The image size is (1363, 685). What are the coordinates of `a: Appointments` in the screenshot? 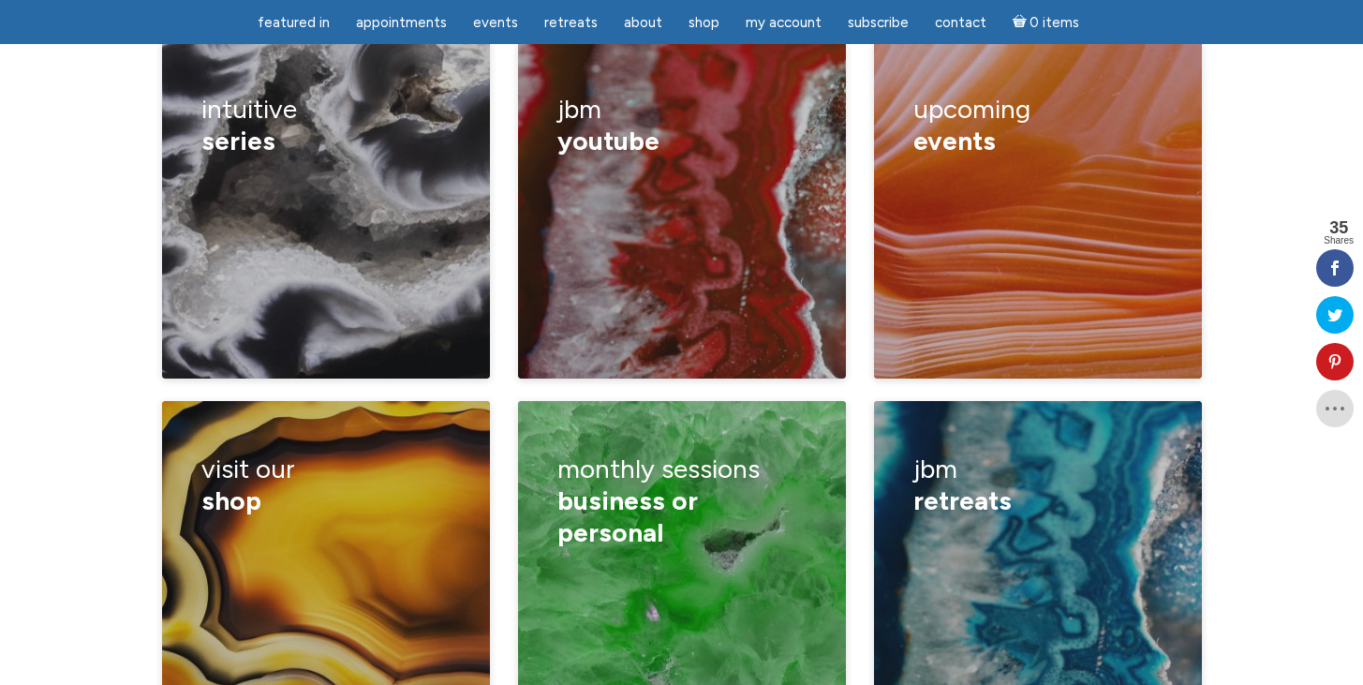 It's located at (401, 22).